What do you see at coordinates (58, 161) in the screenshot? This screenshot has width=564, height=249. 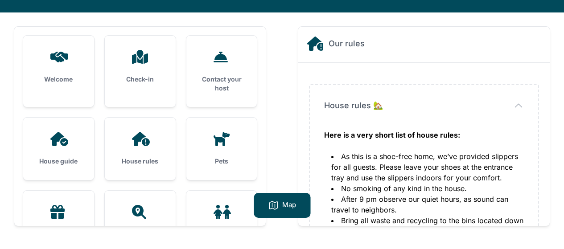 I see `h3: House guide` at bounding box center [58, 161].